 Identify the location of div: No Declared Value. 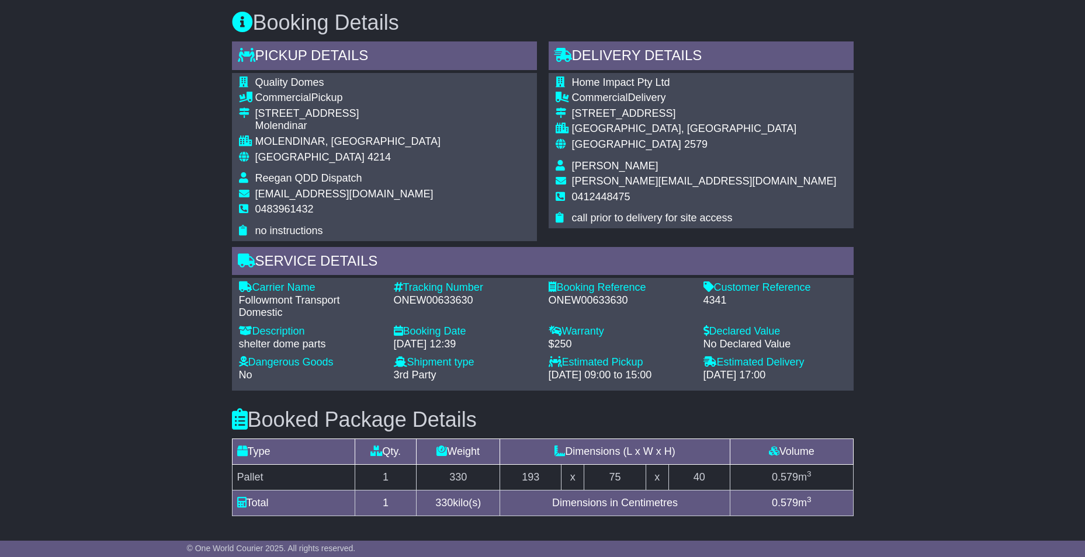
(774, 345).